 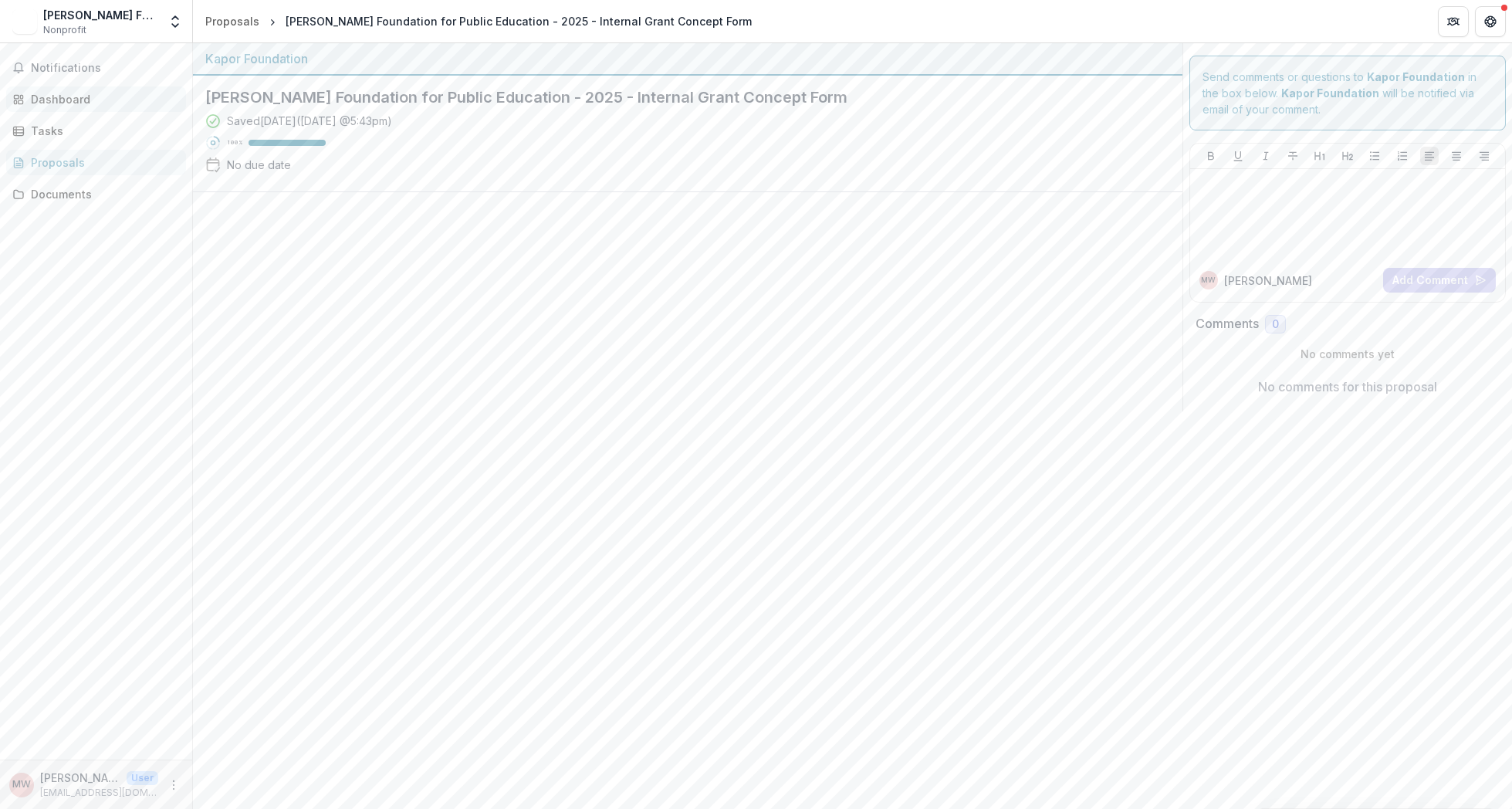 What do you see at coordinates (1238, 156) in the screenshot?
I see `button: Underline` at bounding box center [1238, 156].